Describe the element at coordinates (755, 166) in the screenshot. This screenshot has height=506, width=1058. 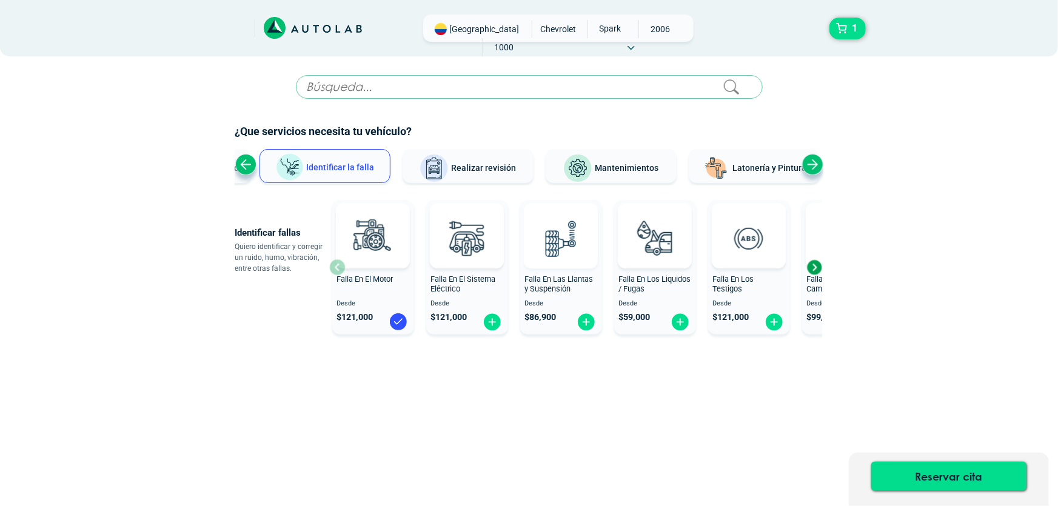
I see `button: Latonería y Pintura` at that location.